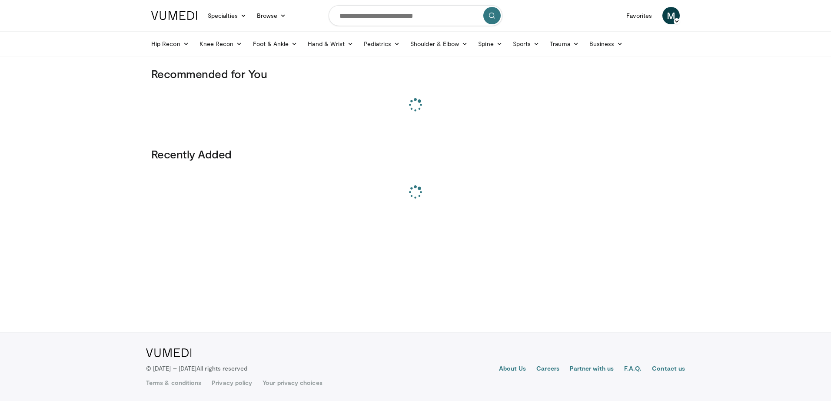 This screenshot has width=831, height=401. I want to click on a: Spine, so click(490, 44).